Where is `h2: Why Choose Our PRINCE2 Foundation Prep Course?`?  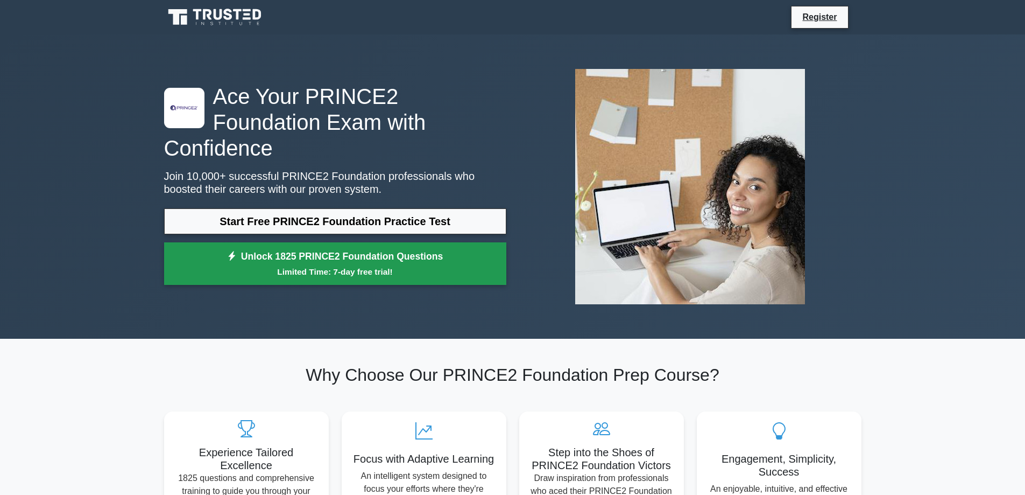 h2: Why Choose Our PRINCE2 Foundation Prep Course? is located at coordinates (513, 375).